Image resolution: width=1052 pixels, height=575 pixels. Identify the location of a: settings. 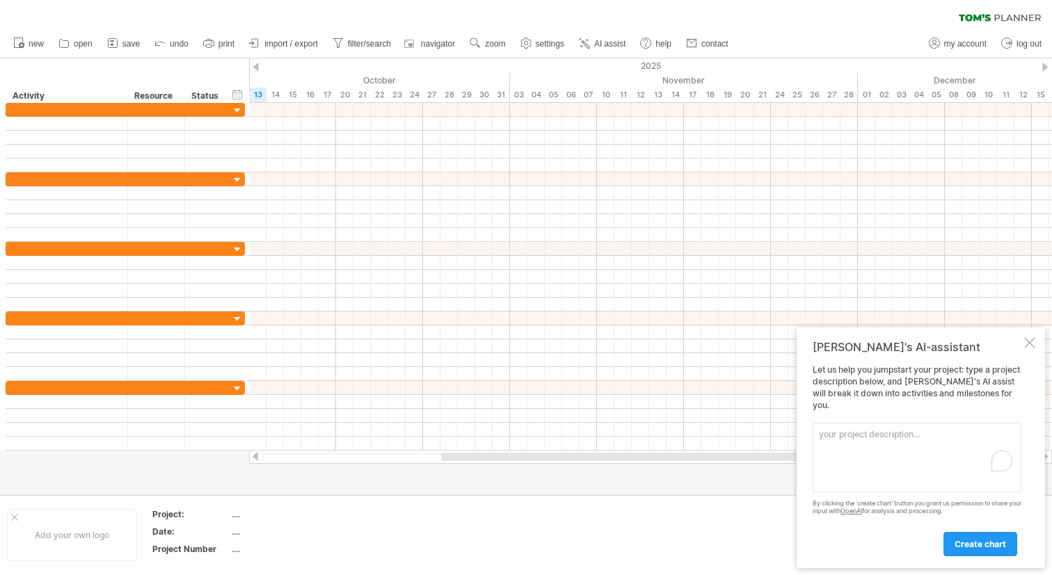
(543, 44).